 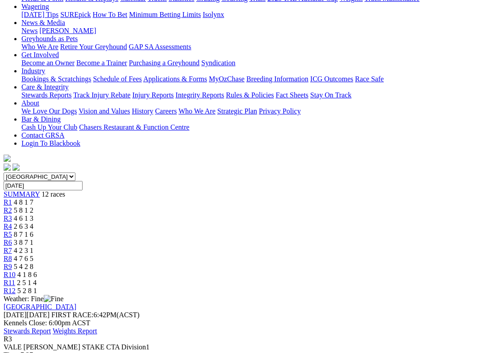 I want to click on a: R10, so click(x=9, y=274).